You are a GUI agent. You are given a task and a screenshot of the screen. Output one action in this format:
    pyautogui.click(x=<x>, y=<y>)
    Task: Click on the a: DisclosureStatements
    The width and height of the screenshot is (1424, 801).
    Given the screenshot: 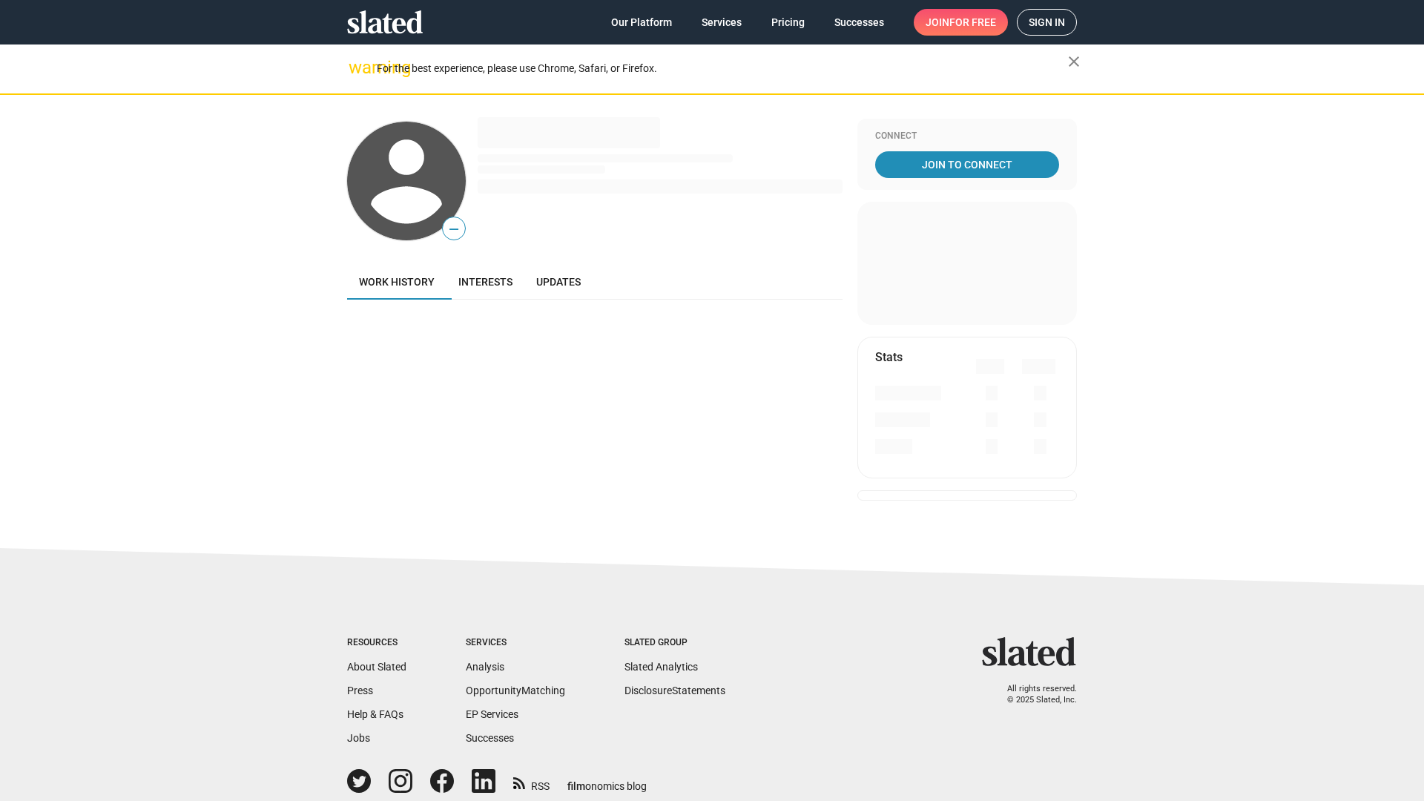 What is the action you would take?
    pyautogui.click(x=675, y=690)
    